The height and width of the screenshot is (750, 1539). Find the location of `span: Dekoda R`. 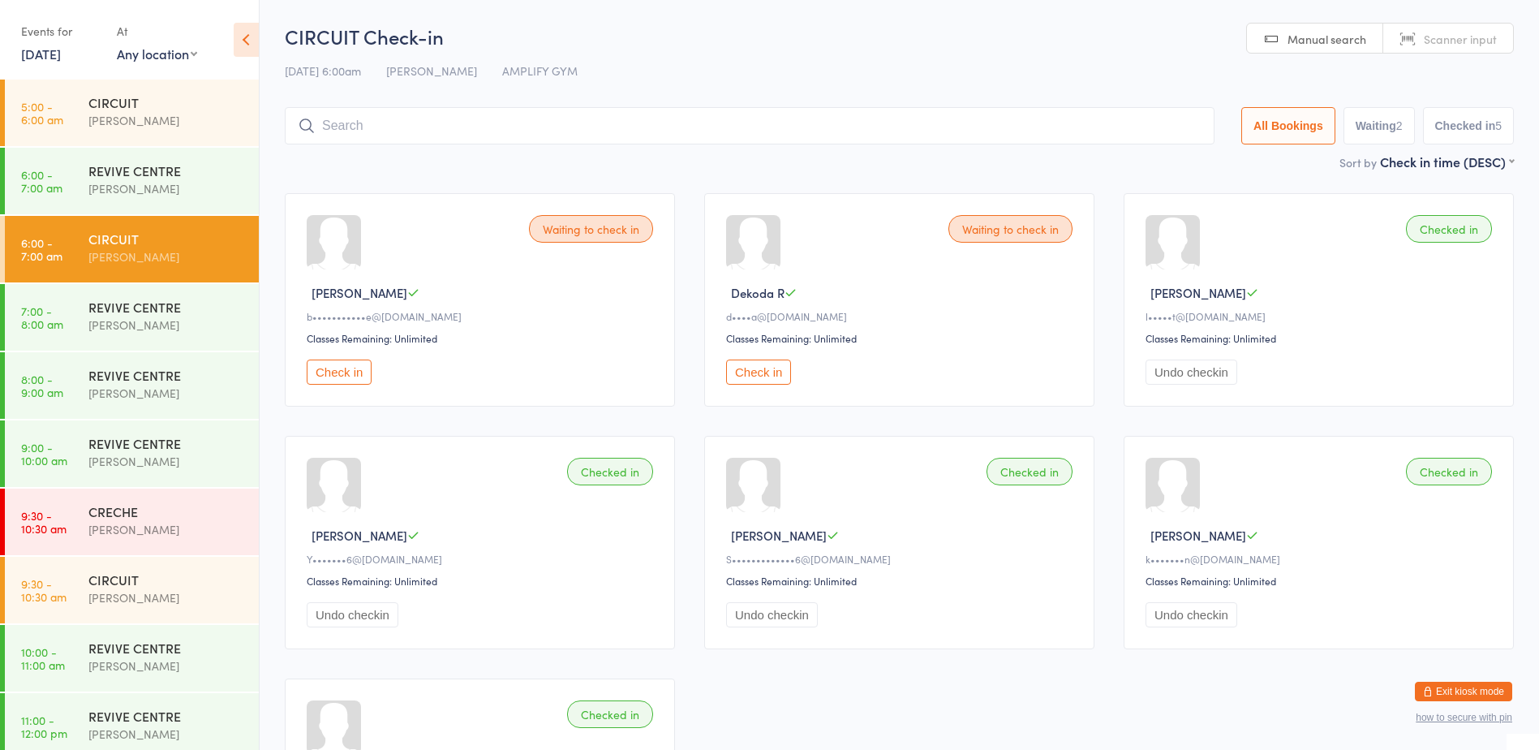

span: Dekoda R is located at coordinates (758, 292).